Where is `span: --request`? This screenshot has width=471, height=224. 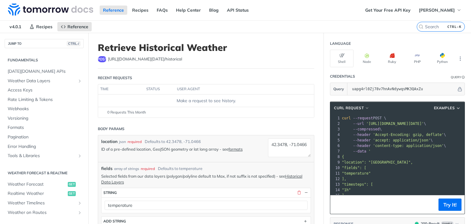
span: --request is located at coordinates (363, 118).